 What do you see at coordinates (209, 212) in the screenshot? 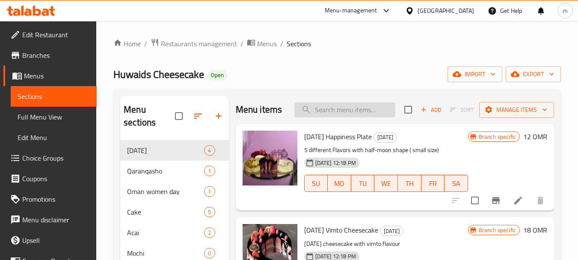
I see `span: 5` at bounding box center [209, 212].